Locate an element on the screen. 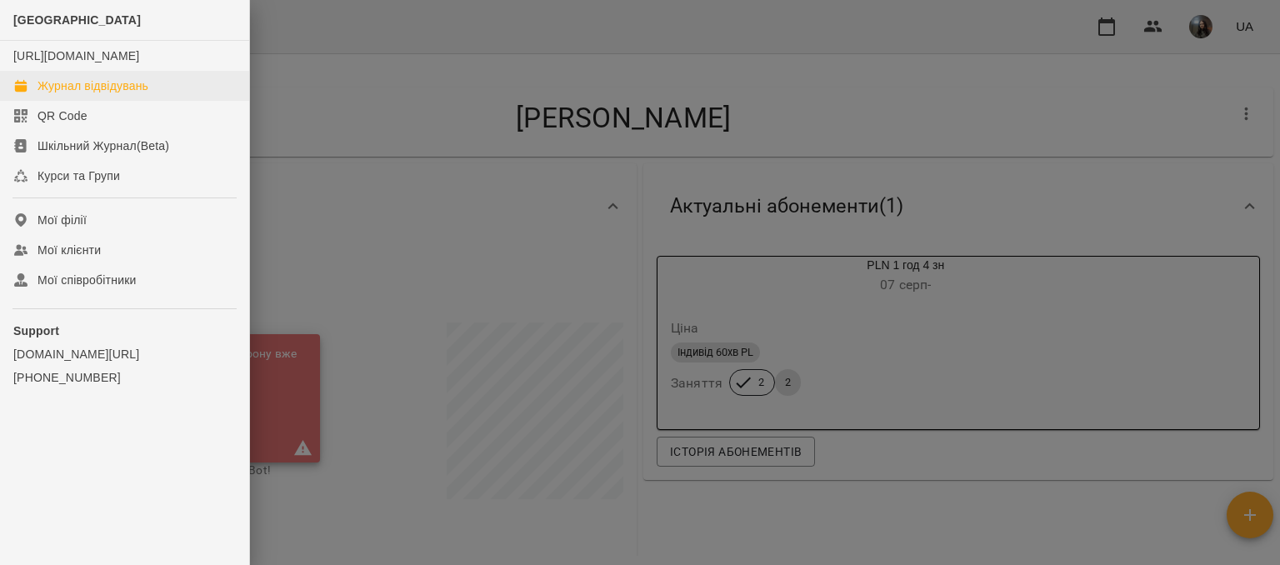 The image size is (1280, 565). div: QR Code is located at coordinates (62, 116).